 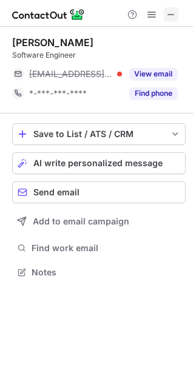 What do you see at coordinates (99, 134) in the screenshot?
I see `div: Save to List / ATS / CRM` at bounding box center [99, 134].